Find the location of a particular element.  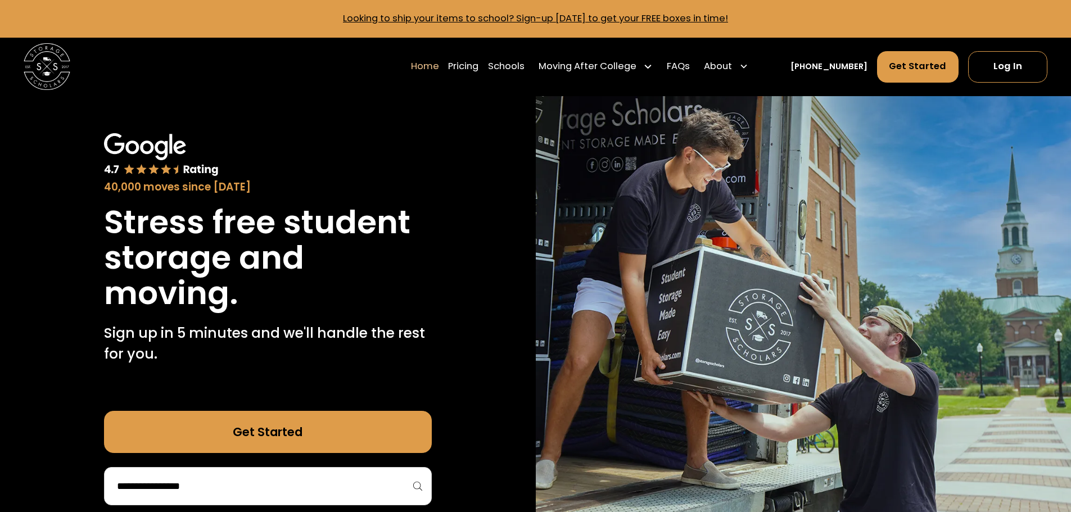

a: FAQs is located at coordinates (678, 66).